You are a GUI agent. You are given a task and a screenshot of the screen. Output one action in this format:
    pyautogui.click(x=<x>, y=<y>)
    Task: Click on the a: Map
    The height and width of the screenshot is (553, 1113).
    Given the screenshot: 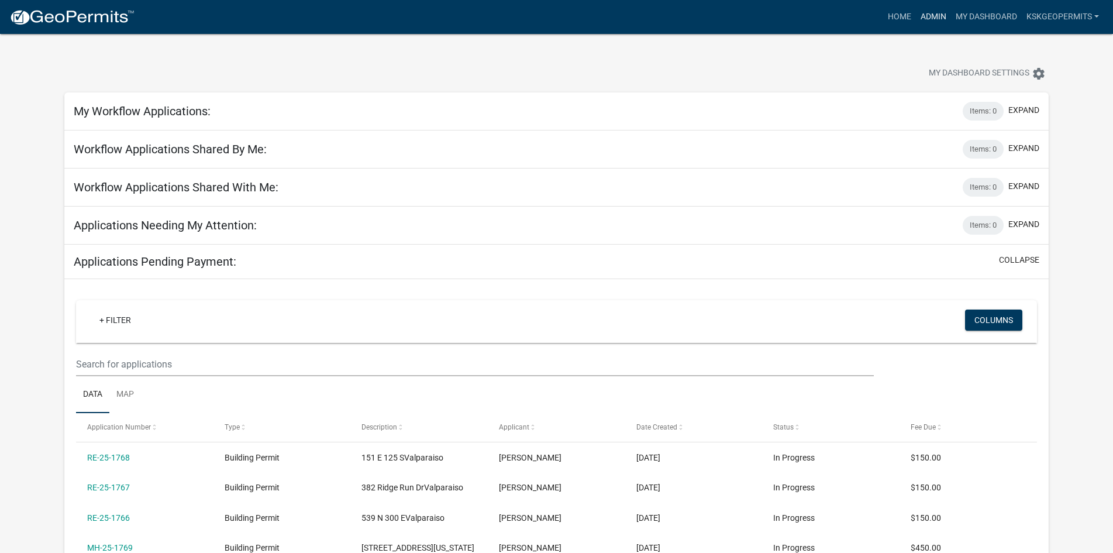 What is the action you would take?
    pyautogui.click(x=125, y=395)
    